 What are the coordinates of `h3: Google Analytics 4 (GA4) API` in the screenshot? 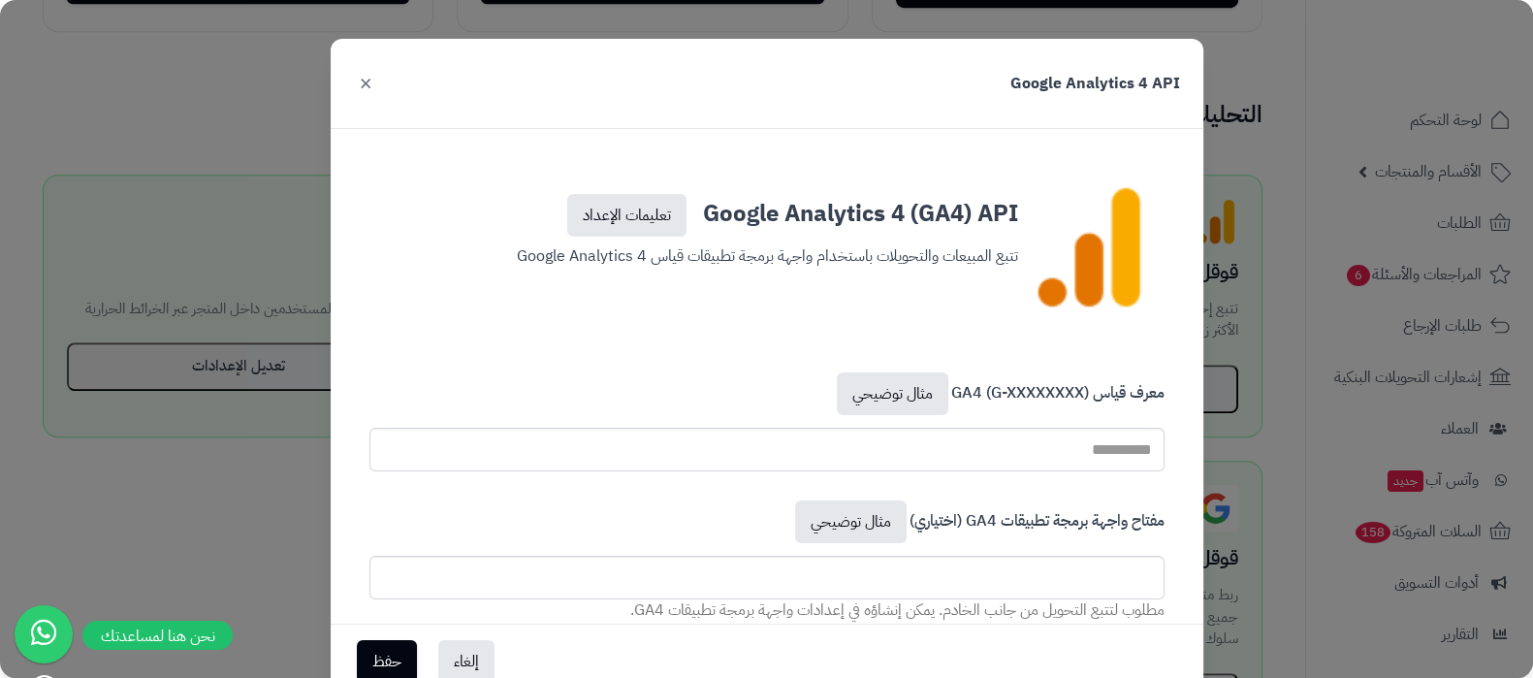 It's located at (767, 211).